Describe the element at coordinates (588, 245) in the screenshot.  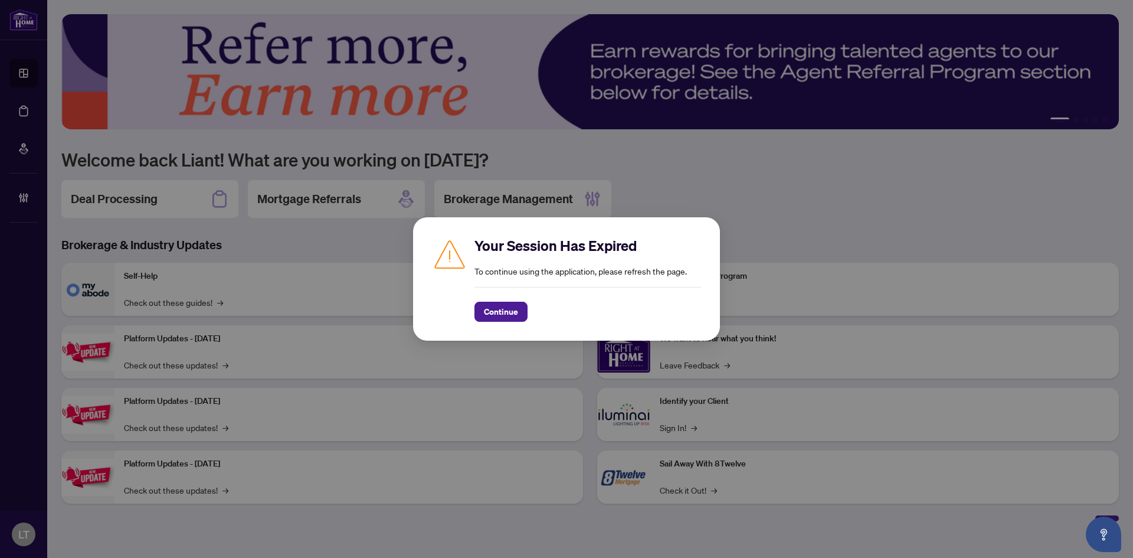
I see `h2: Your Session Has Expired` at that location.